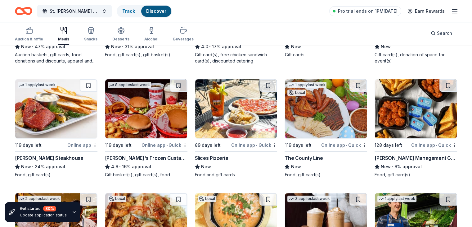 This screenshot has width=472, height=227. I want to click on div: Gift basket(s), gift card(s), food, so click(146, 175).